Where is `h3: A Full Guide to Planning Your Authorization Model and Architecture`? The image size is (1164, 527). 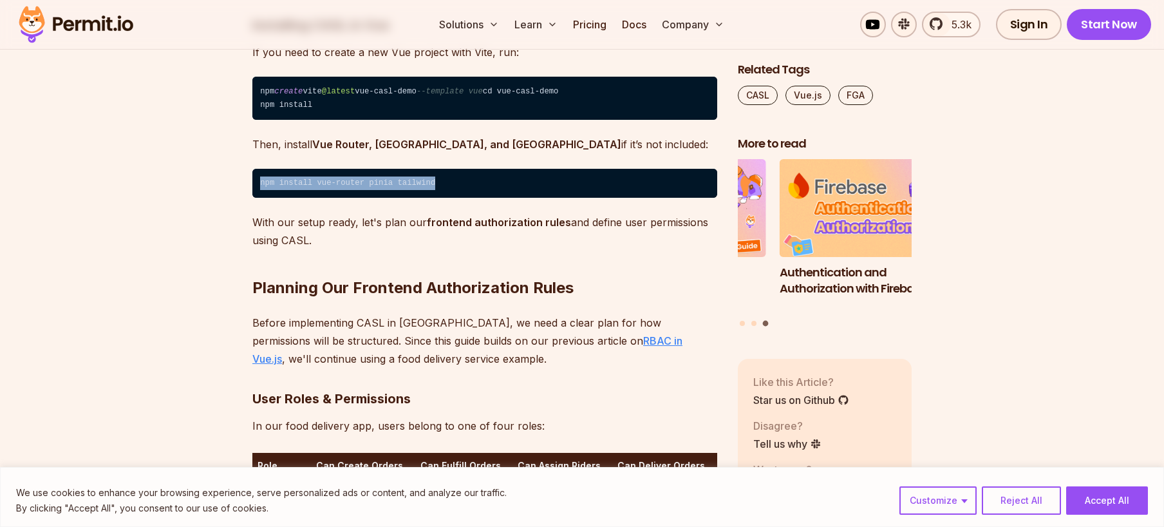
h3: A Full Guide to Planning Your Authorization Model and Architecture is located at coordinates (679, 288).